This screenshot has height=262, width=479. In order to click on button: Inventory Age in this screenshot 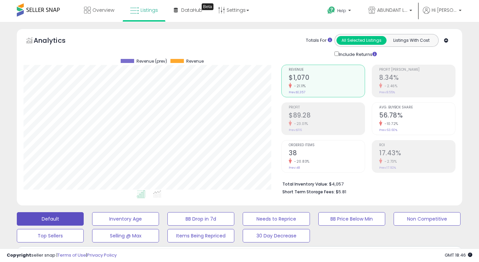, I will do `click(125, 219)`.